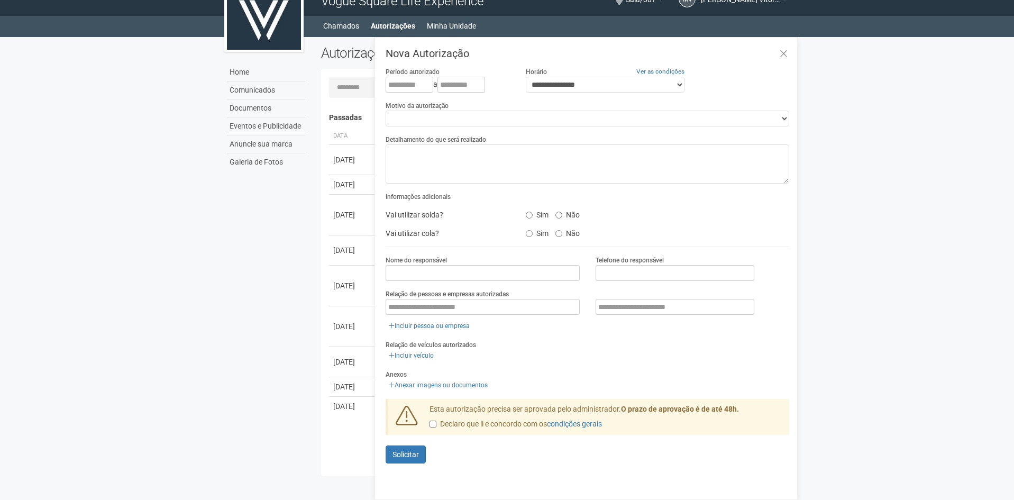  Describe the element at coordinates (266, 162) in the screenshot. I see `a: Galeria de Fotos` at that location.